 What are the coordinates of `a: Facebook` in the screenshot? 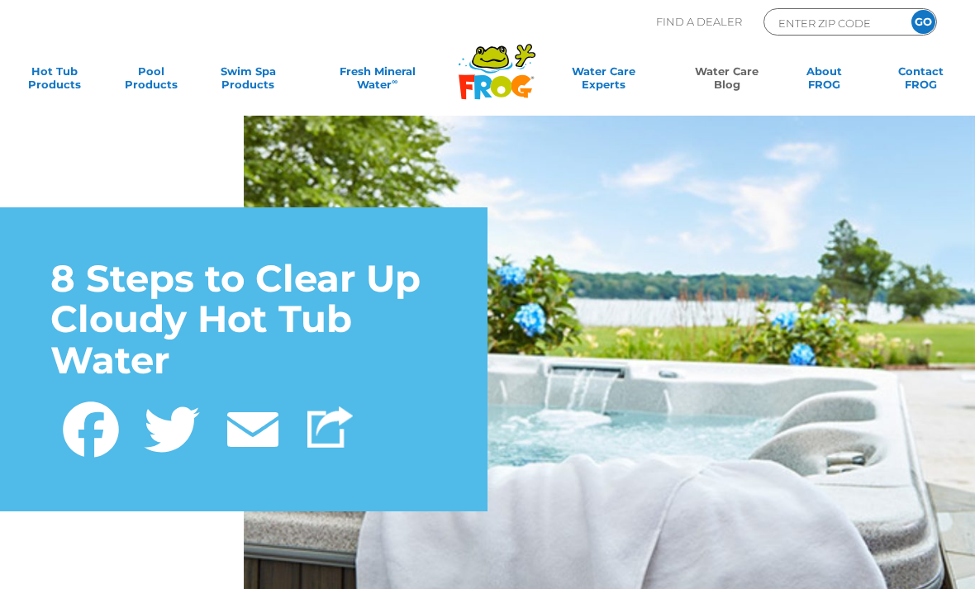 It's located at (91, 426).